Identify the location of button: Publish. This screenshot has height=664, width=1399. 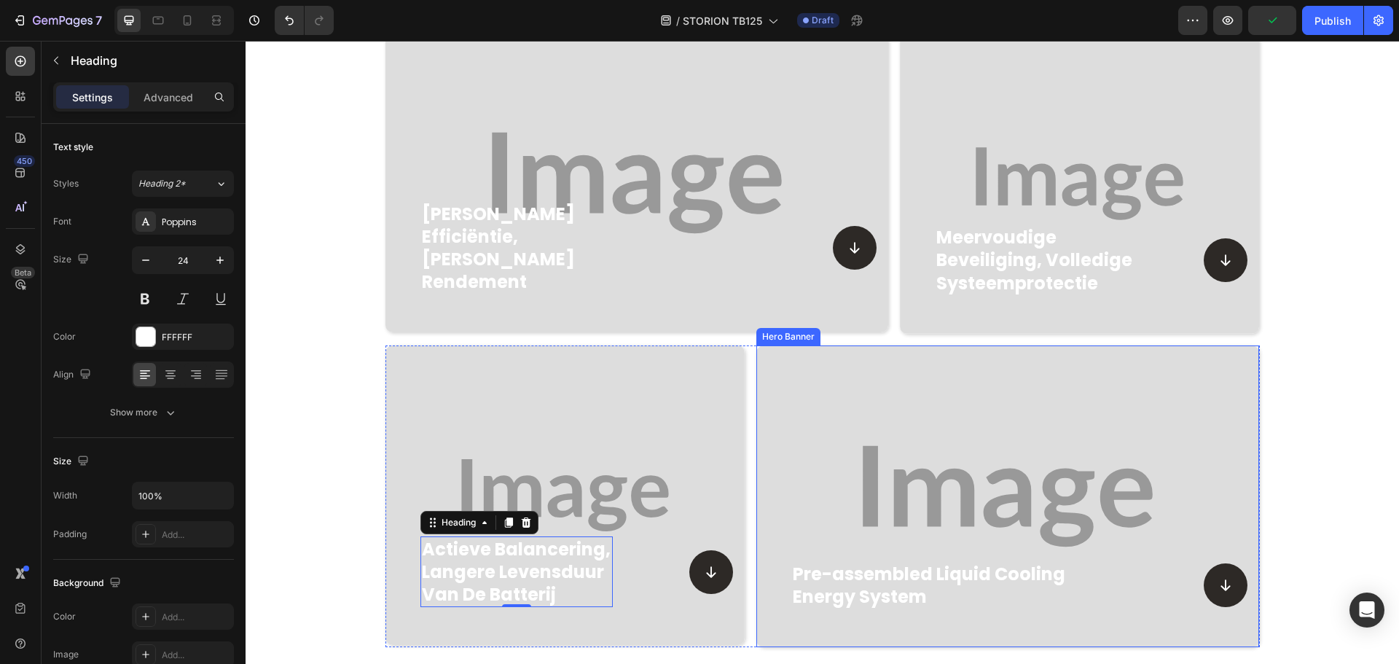
(1333, 20).